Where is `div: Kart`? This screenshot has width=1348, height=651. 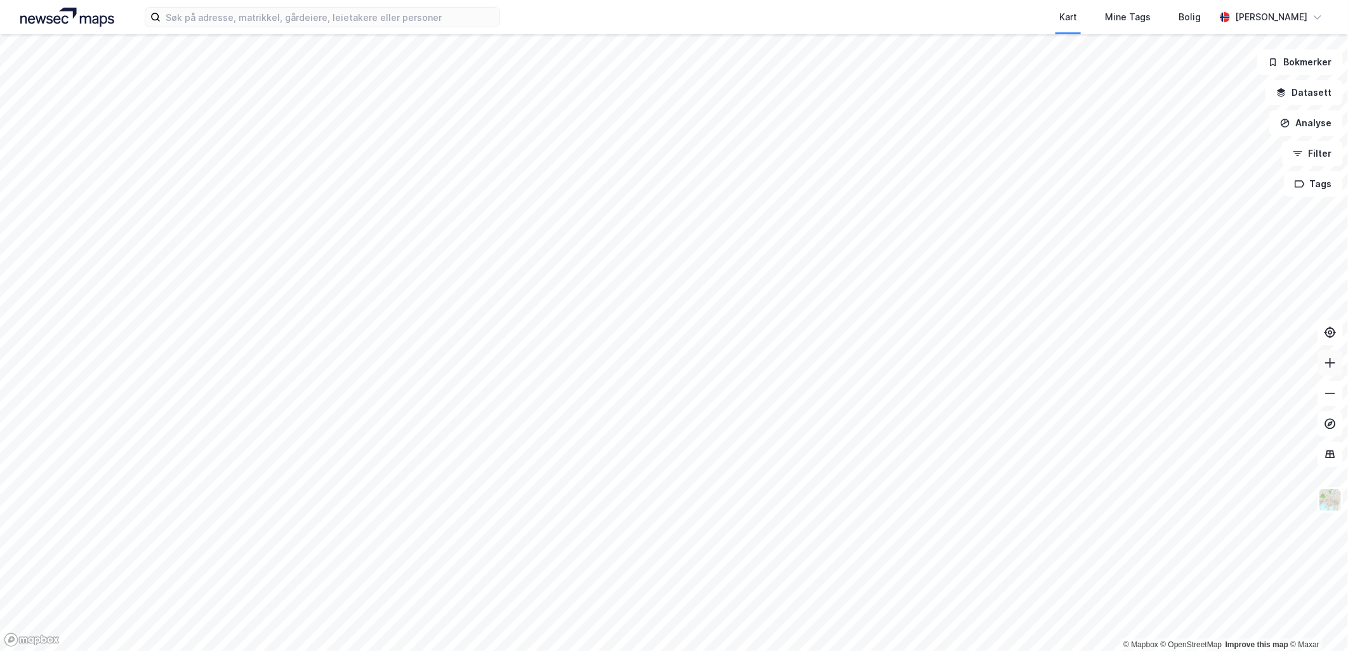 div: Kart is located at coordinates (1068, 17).